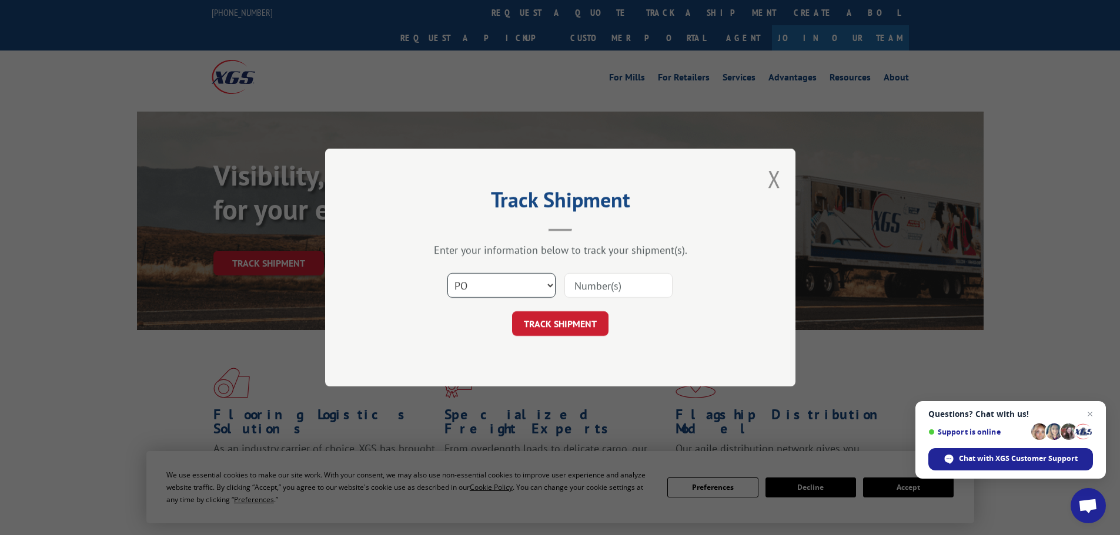 This screenshot has width=1120, height=535. Describe the element at coordinates (1088, 506) in the screenshot. I see `div: Open chat` at that location.